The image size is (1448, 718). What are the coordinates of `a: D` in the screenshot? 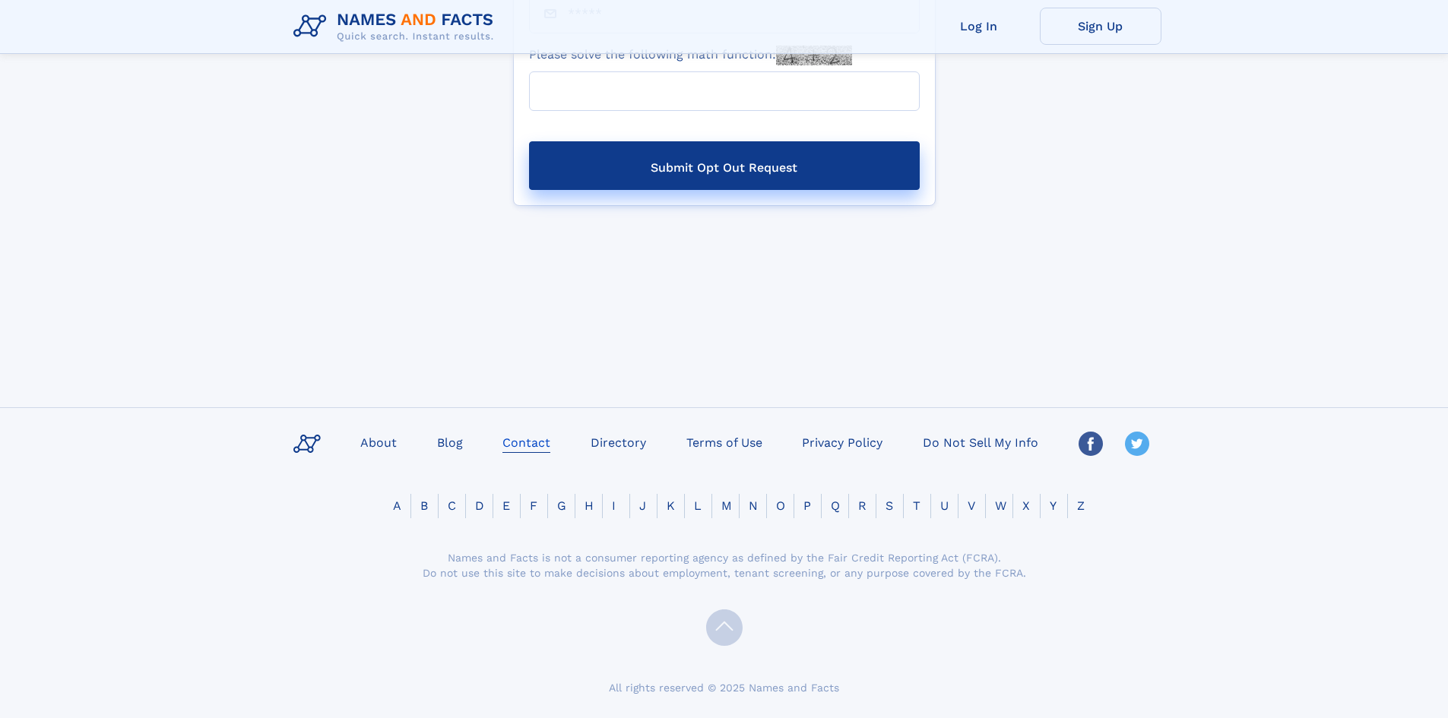 It's located at (479, 505).